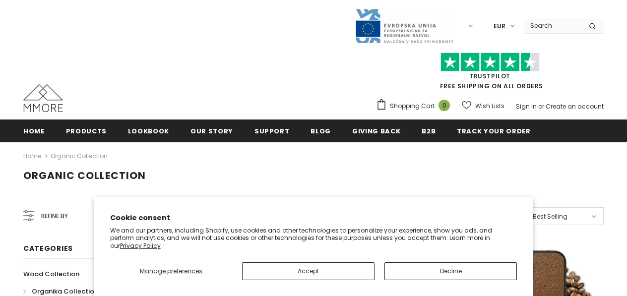  What do you see at coordinates (526, 106) in the screenshot?
I see `a: Sign In` at bounding box center [526, 106].